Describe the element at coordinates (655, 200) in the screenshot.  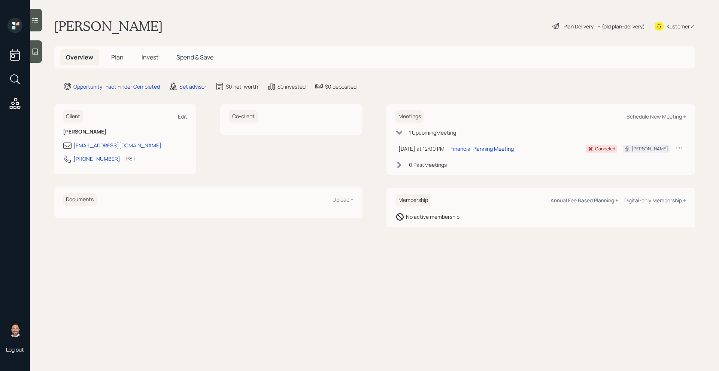
I see `div: Digital-only Membership +` at that location.